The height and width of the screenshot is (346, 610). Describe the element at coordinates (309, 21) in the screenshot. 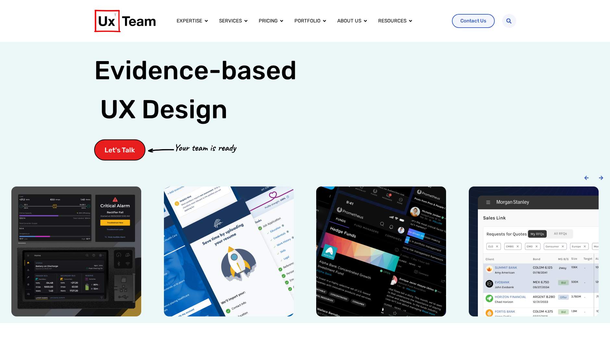

I see `div: Menu Toggle` at that location.